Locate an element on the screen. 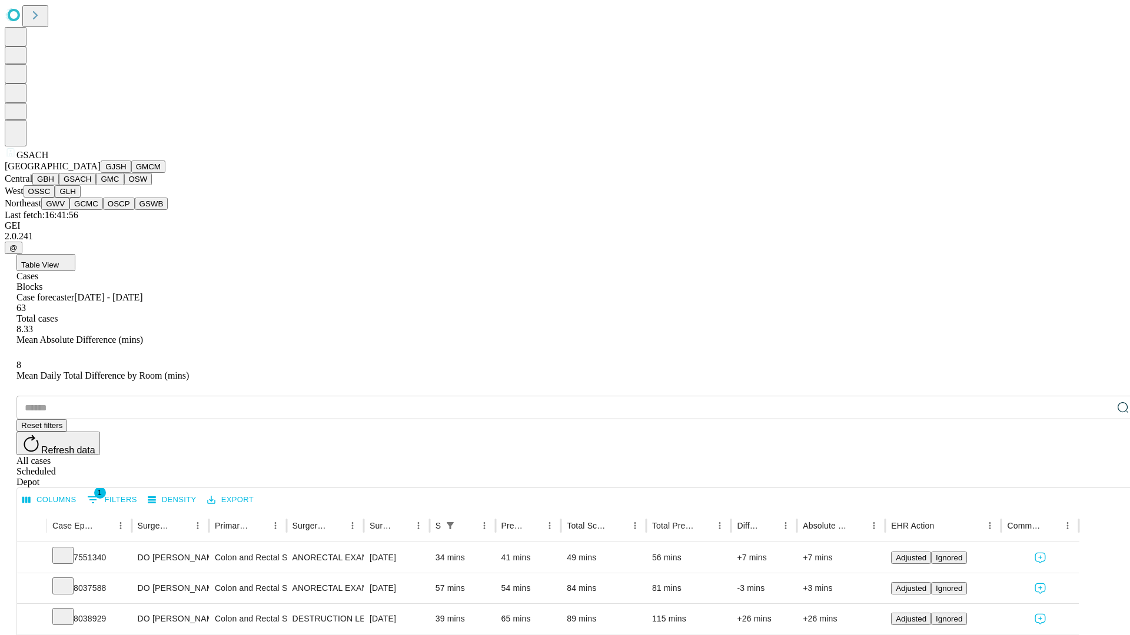 This screenshot has width=1130, height=635. div: 65 mins is located at coordinates (528, 619).